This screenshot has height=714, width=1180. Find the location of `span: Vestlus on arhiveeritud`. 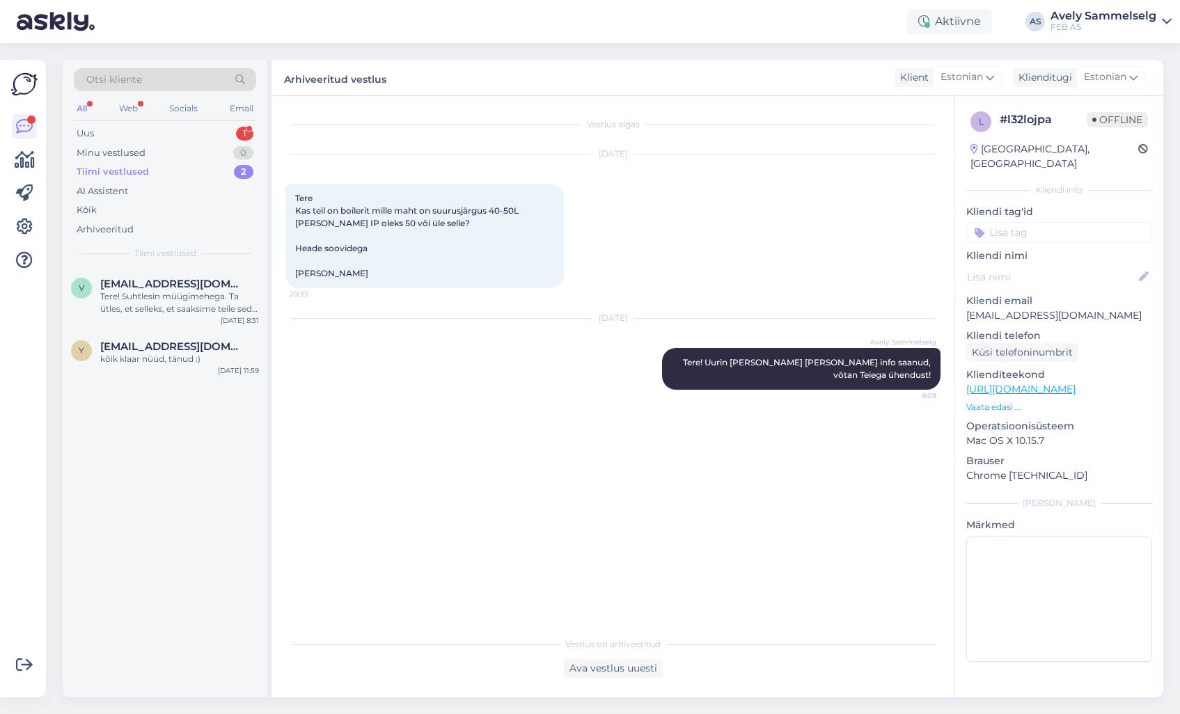

span: Vestlus on arhiveeritud is located at coordinates (613, 645).